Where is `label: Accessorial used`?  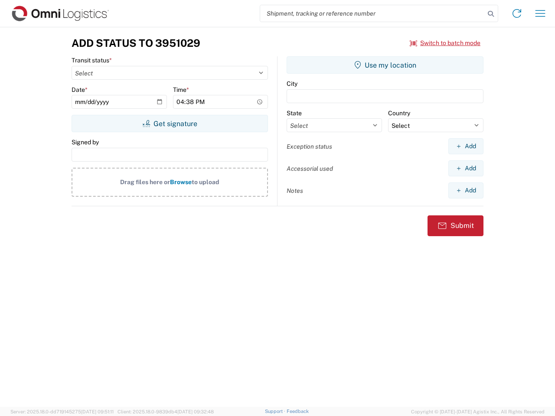 label: Accessorial used is located at coordinates (309, 169).